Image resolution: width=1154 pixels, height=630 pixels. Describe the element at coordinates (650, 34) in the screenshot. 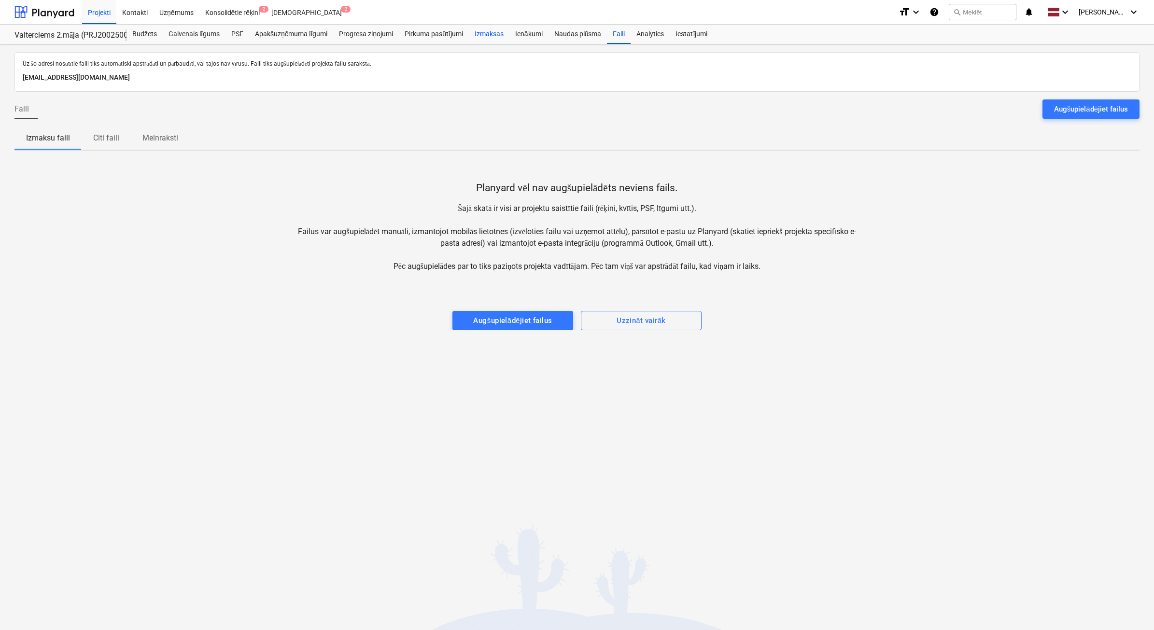

I see `div: Analytics` at that location.